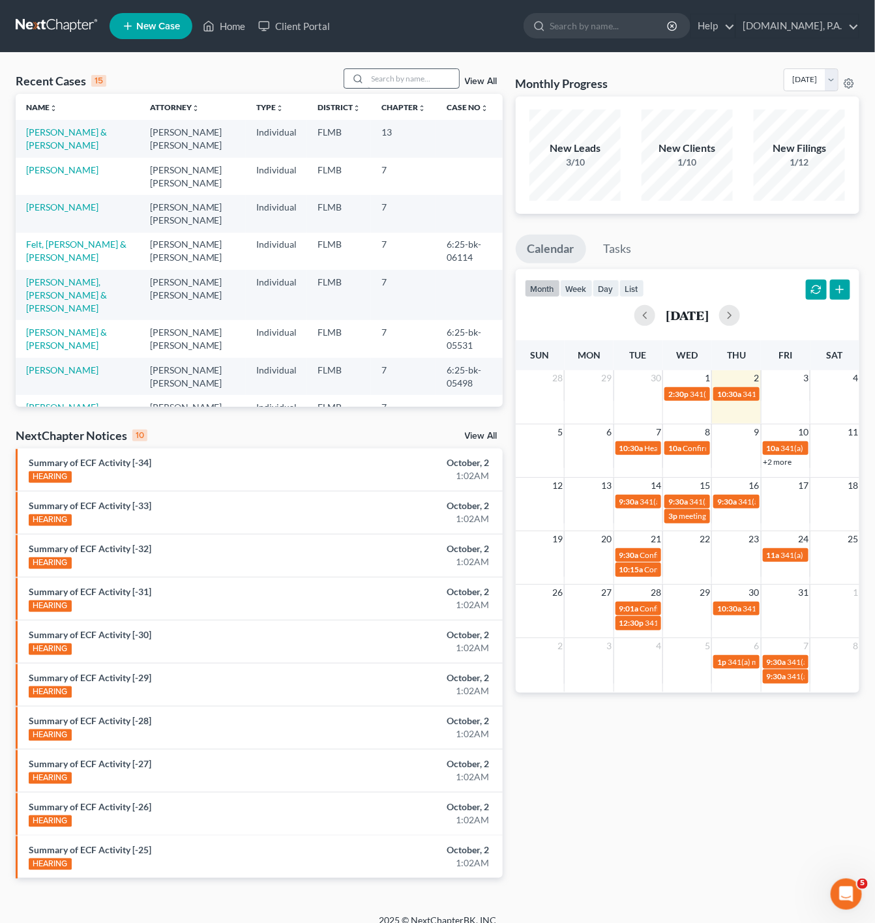 Image resolution: width=875 pixels, height=923 pixels. Describe the element at coordinates (575, 162) in the screenshot. I see `div: 3/10` at that location.